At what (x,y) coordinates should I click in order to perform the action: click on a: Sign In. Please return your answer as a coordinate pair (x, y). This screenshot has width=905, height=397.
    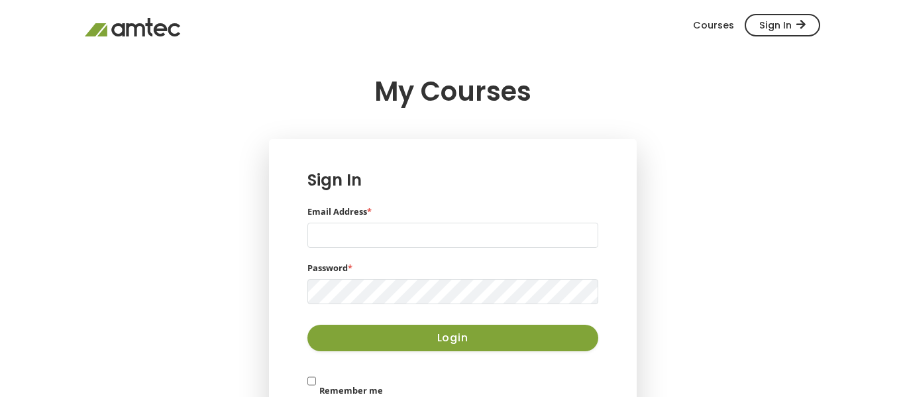
    Looking at the image, I should click on (783, 25).